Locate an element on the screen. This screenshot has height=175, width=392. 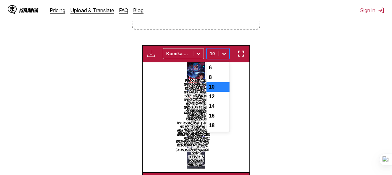
div: 18 is located at coordinates (218, 125).